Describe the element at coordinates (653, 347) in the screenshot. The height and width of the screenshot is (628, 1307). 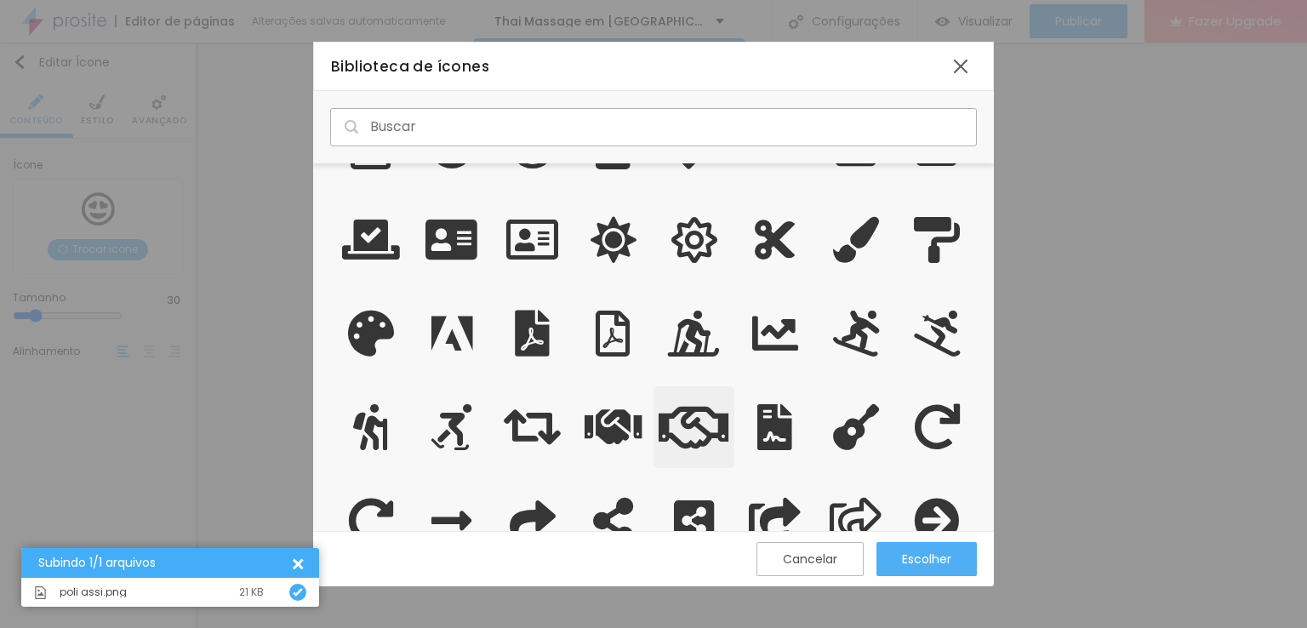
I see `div: grid` at that location.